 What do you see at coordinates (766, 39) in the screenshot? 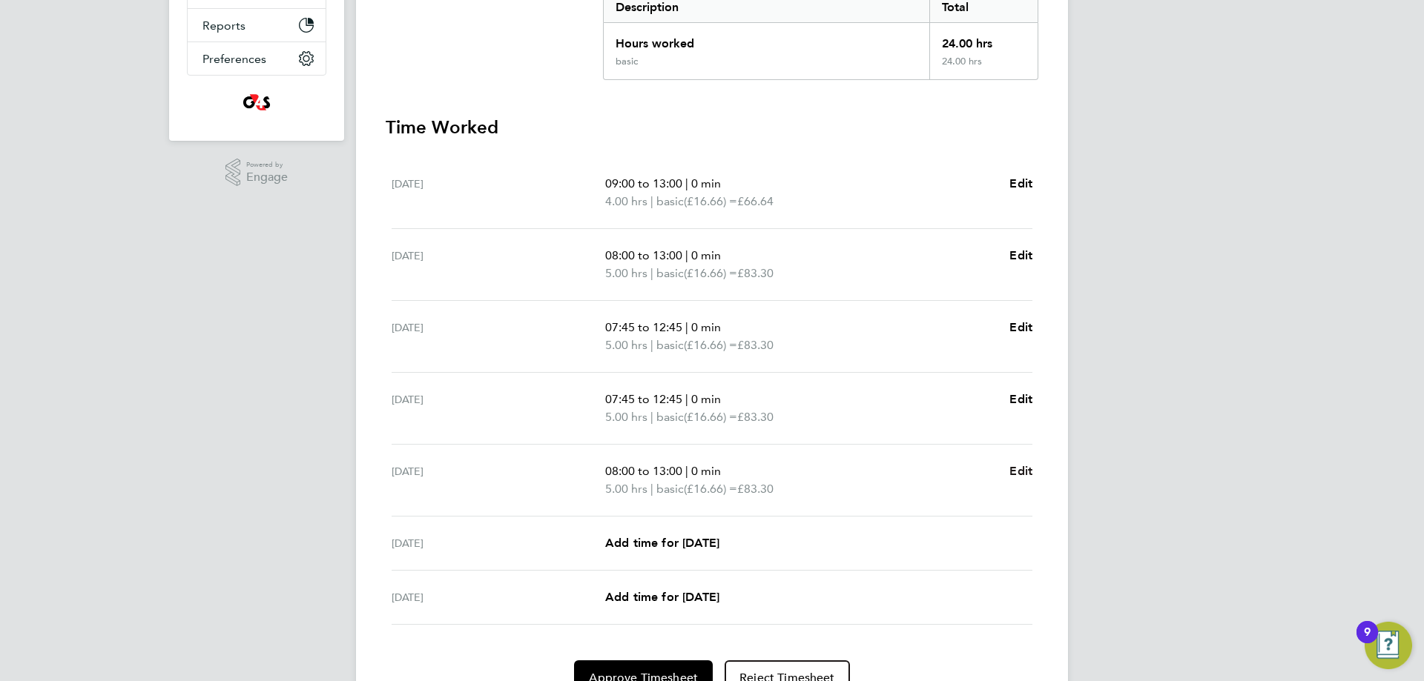
I see `div: Hours worked` at bounding box center [766, 39].